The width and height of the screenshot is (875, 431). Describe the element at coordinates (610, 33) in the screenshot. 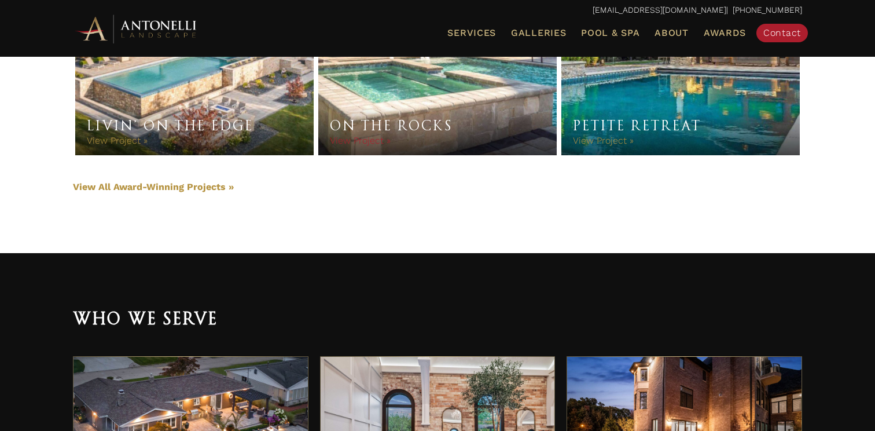

I see `a: Pool & Spa` at that location.